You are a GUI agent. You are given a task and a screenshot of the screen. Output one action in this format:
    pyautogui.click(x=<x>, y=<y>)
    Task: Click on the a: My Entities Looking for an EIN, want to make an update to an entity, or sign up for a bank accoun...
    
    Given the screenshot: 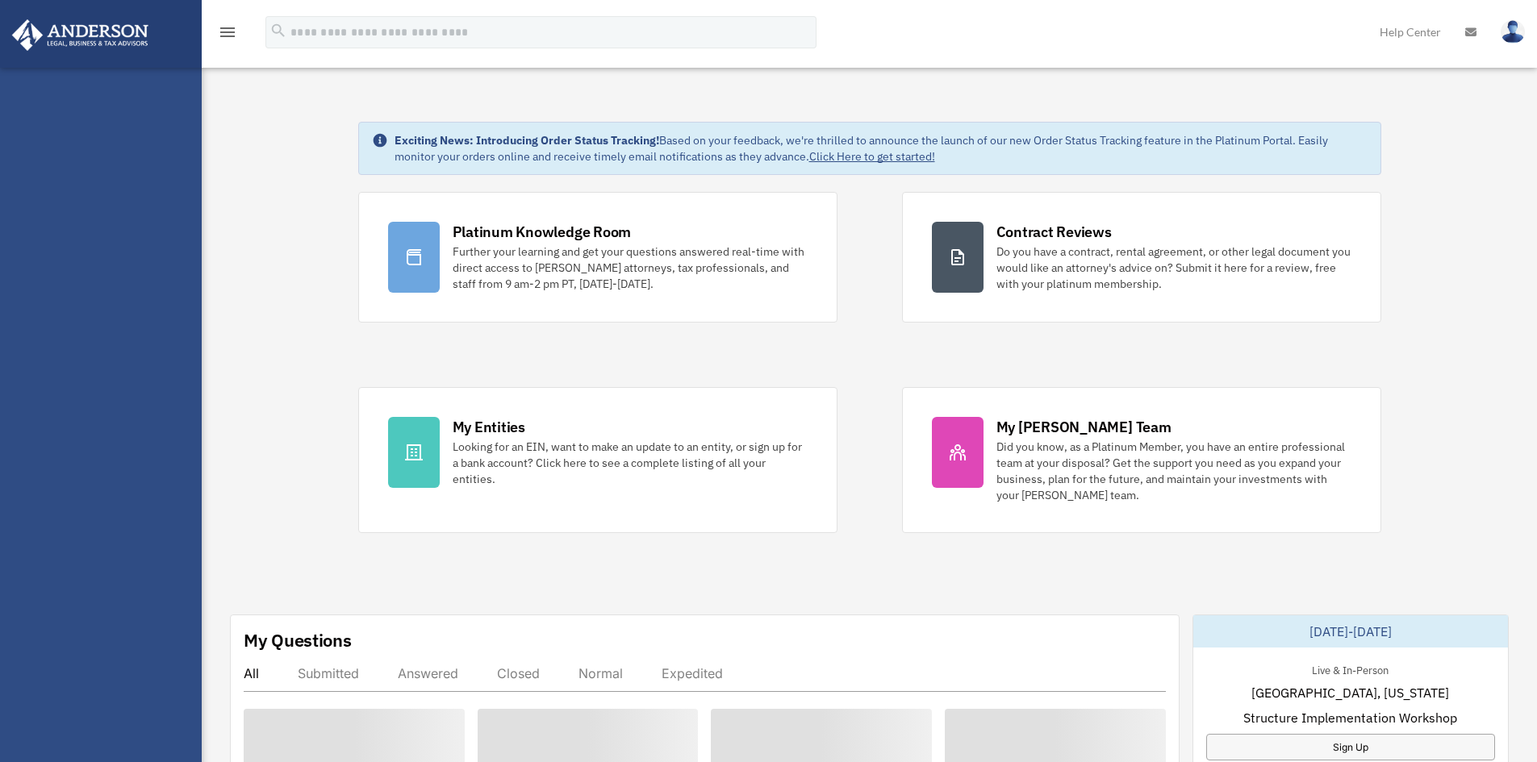 What is the action you would take?
    pyautogui.click(x=598, y=460)
    